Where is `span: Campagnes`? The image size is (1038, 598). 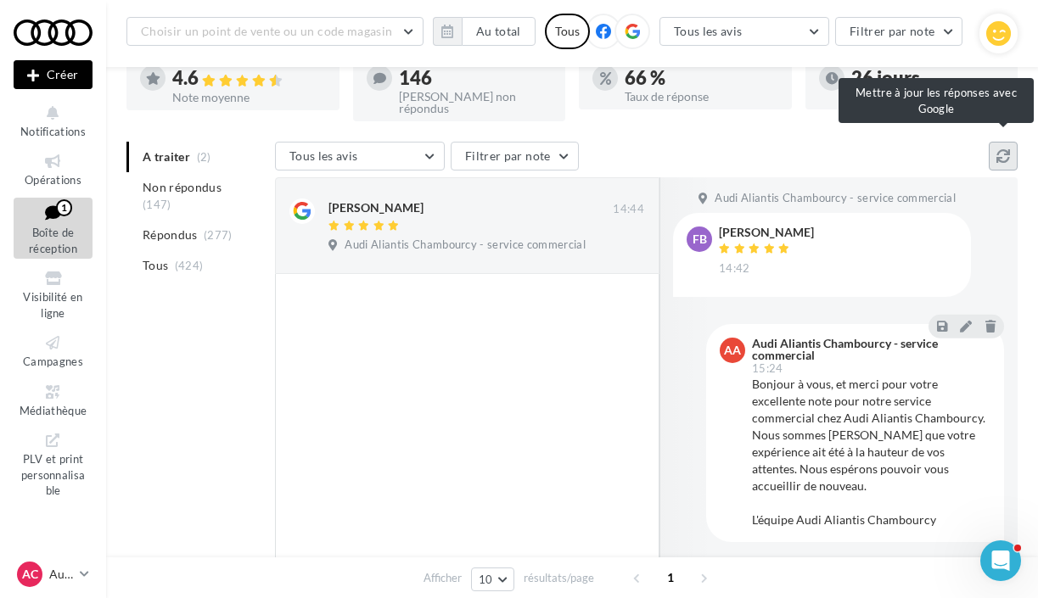 span: Campagnes is located at coordinates (53, 362).